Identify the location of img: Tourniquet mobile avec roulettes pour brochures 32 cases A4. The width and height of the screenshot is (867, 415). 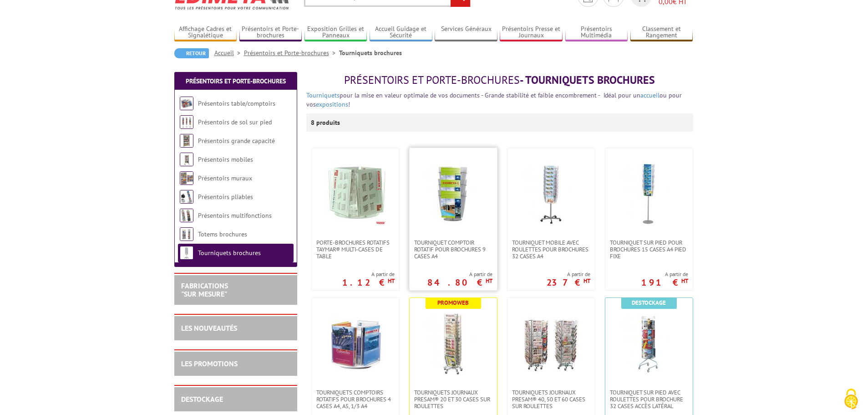
(551, 194).